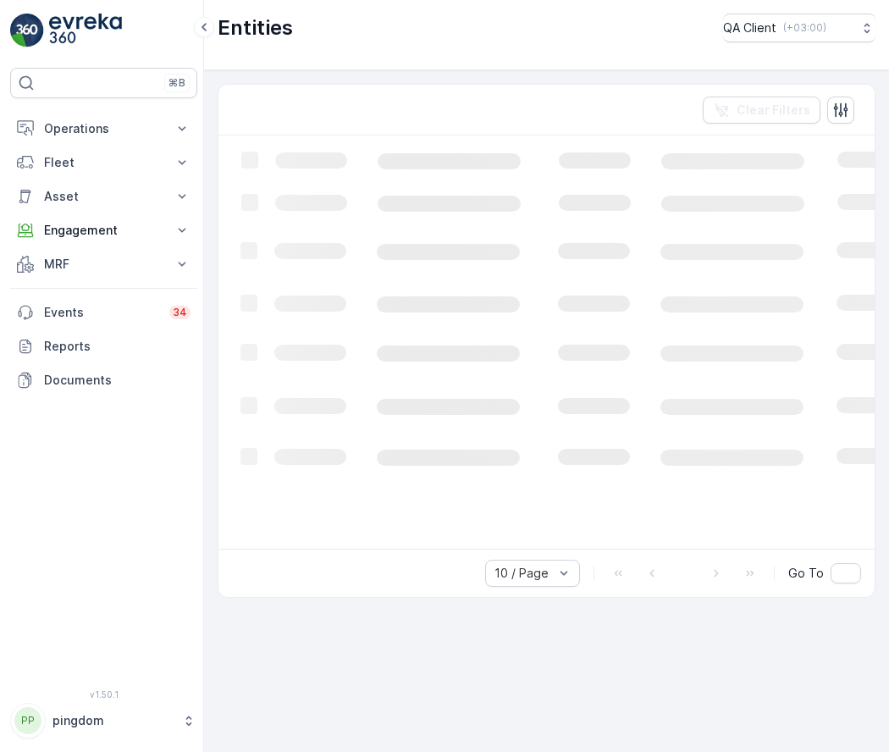  What do you see at coordinates (103, 230) in the screenshot?
I see `p: Engagement` at bounding box center [103, 230].